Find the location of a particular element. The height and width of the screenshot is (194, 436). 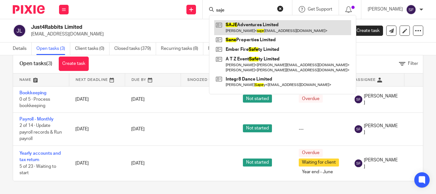

img: Pixie is located at coordinates (29, 9).